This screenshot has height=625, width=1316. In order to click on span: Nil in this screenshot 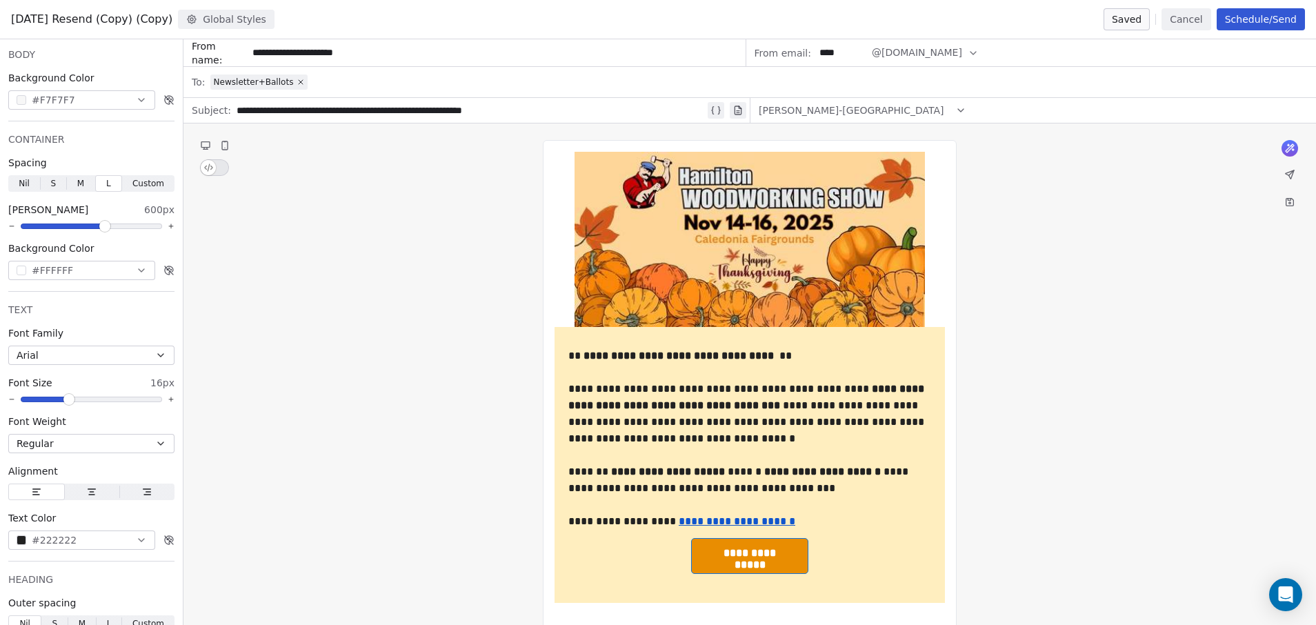, I will do `click(24, 184)`.